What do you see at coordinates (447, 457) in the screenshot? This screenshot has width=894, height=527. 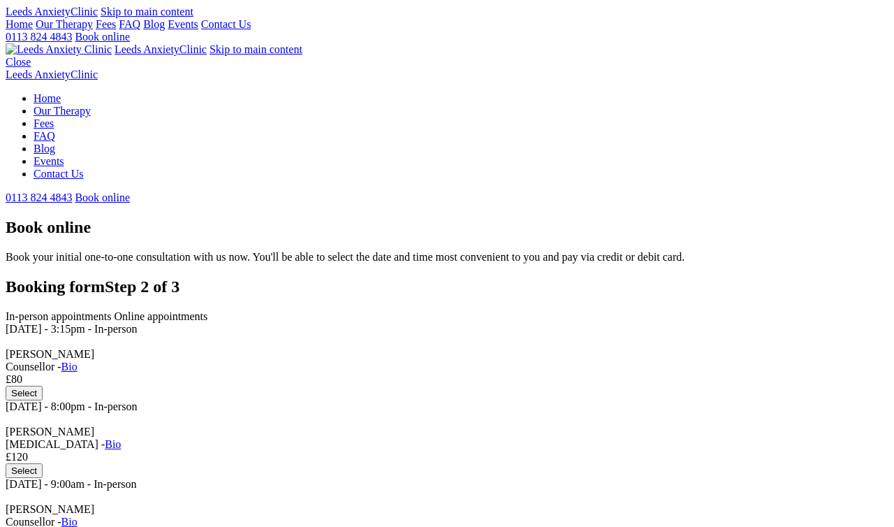 I see `div: £120` at bounding box center [447, 457].